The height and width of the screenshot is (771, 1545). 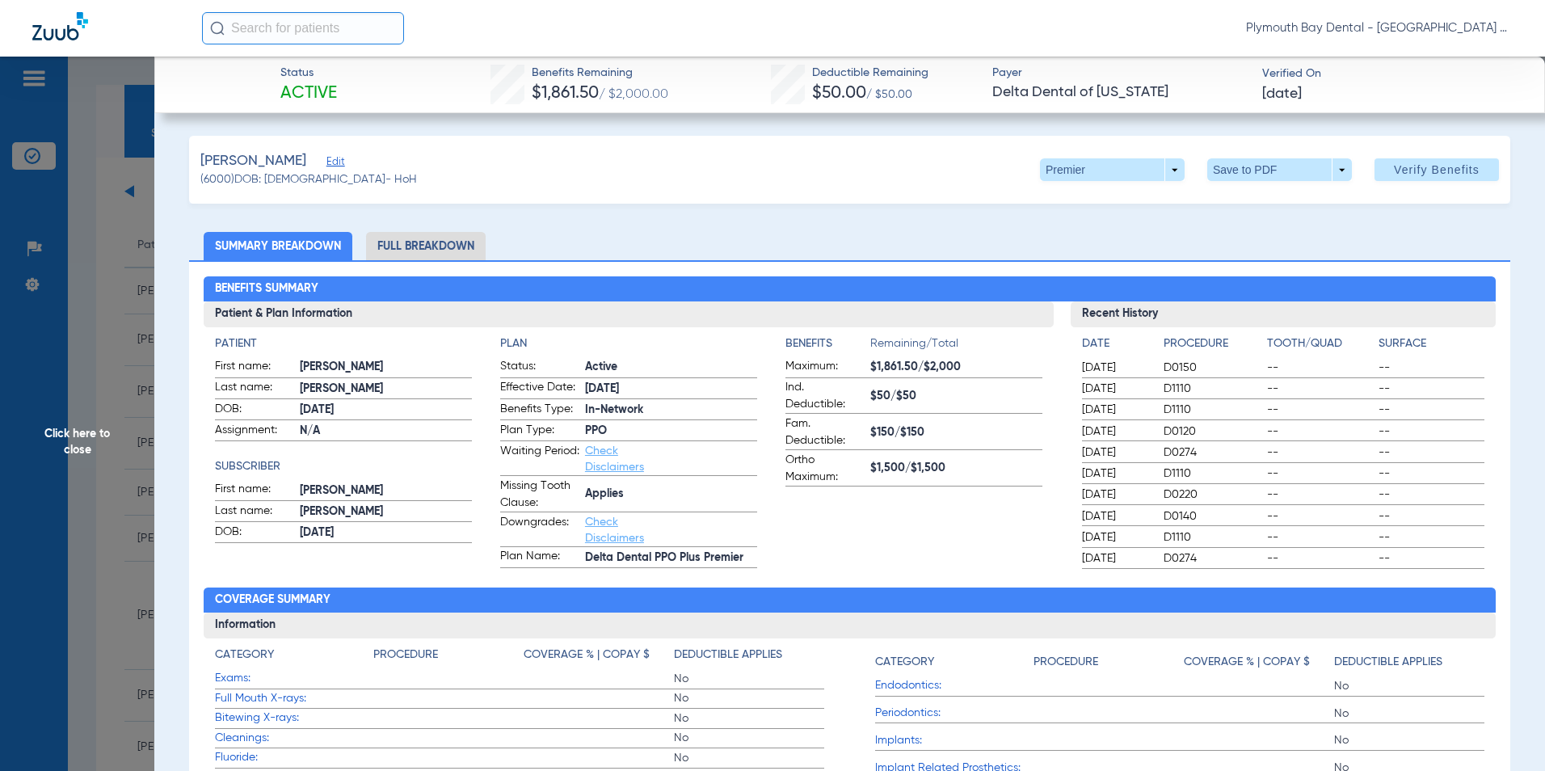 I want to click on span: D0150, so click(x=1212, y=368).